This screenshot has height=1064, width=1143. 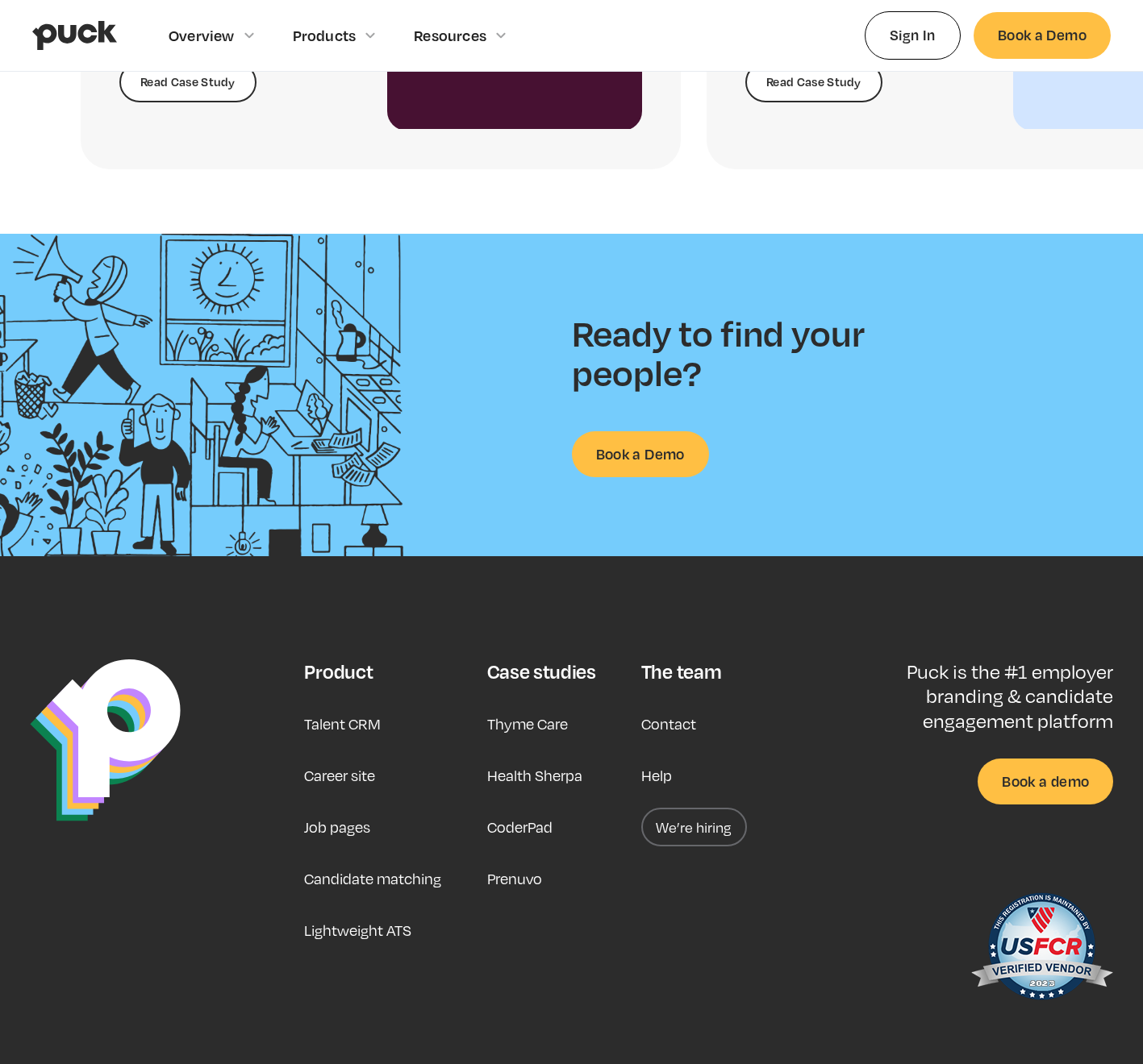 What do you see at coordinates (983, 696) in the screenshot?
I see `p: Puck is the #1 employer branding & candidate engagement platform` at bounding box center [983, 696].